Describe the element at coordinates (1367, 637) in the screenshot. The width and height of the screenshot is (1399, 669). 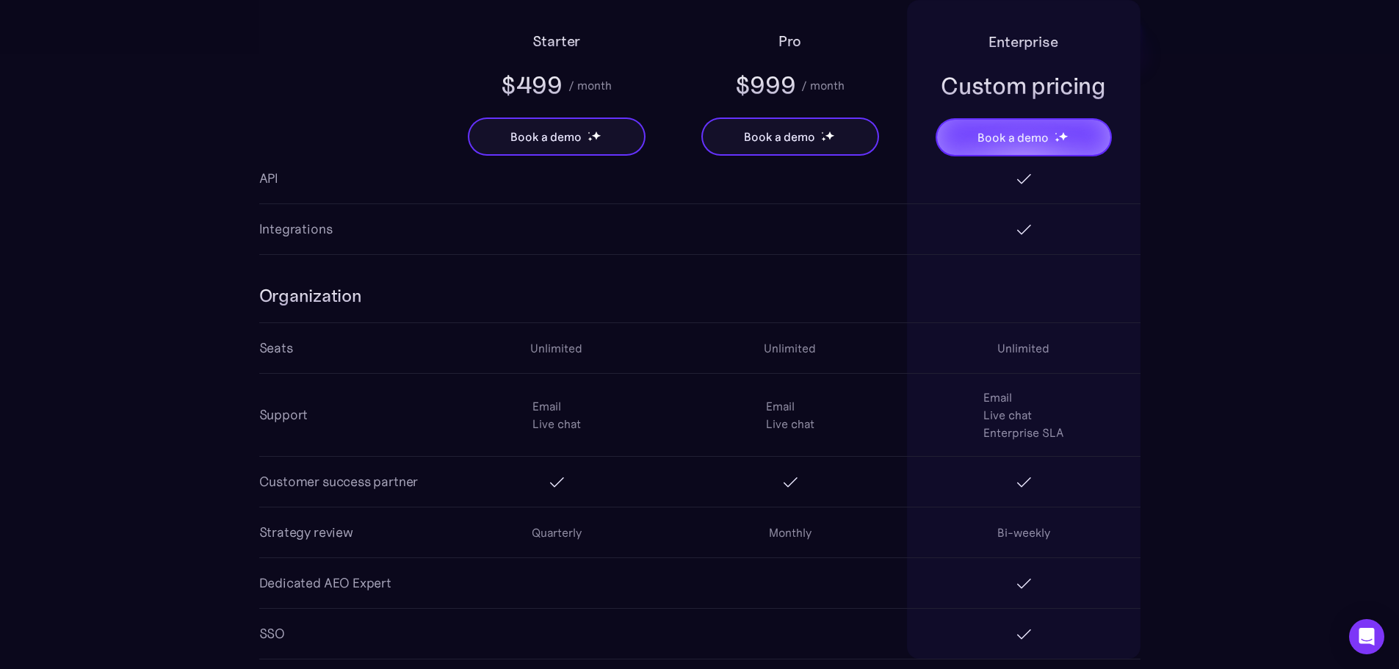
I see `div: Open Intercom Messenger` at that location.